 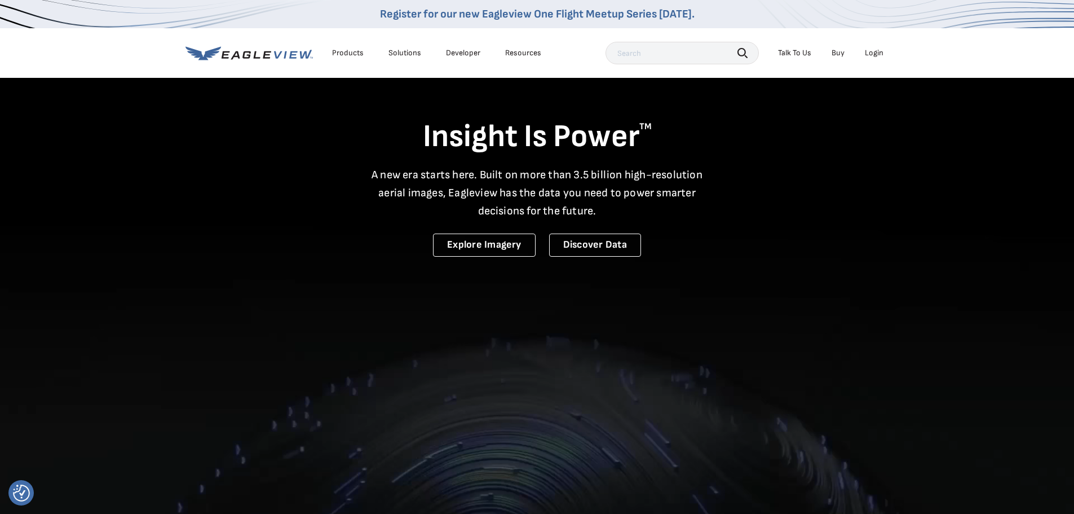 What do you see at coordinates (405, 53) in the screenshot?
I see `div: Solutions` at bounding box center [405, 53].